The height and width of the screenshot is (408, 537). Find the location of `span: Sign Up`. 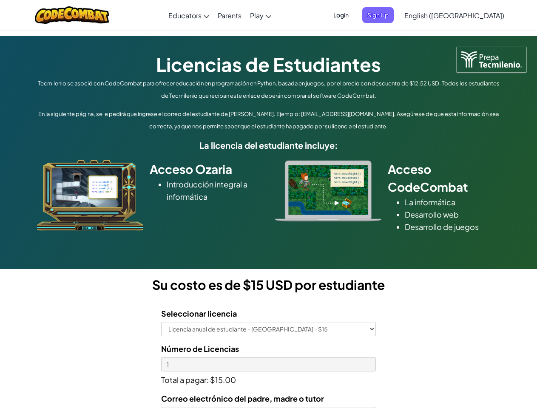

span: Sign Up is located at coordinates (378, 15).